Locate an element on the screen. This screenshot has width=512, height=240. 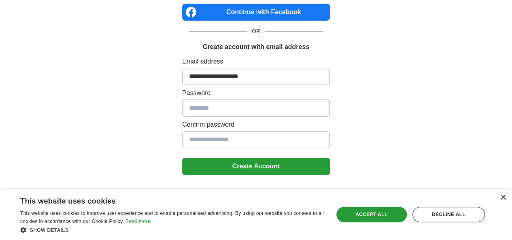
span: OR is located at coordinates (256, 31).